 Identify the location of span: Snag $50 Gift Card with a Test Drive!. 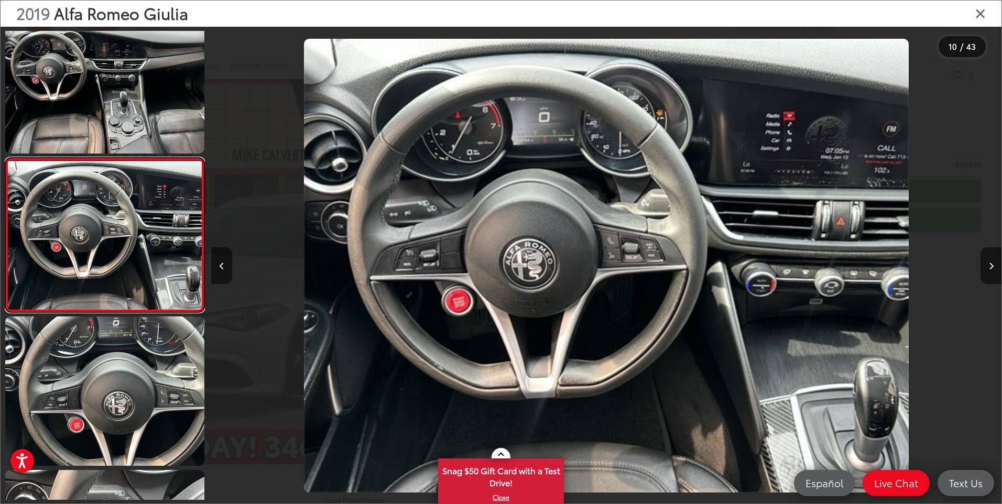
(501, 476).